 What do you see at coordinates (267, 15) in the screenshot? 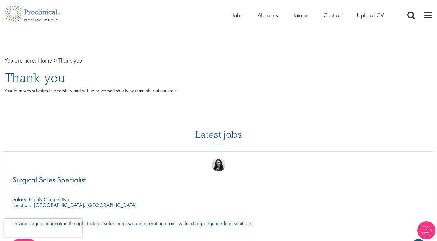
I see `a: About us` at bounding box center [267, 15].